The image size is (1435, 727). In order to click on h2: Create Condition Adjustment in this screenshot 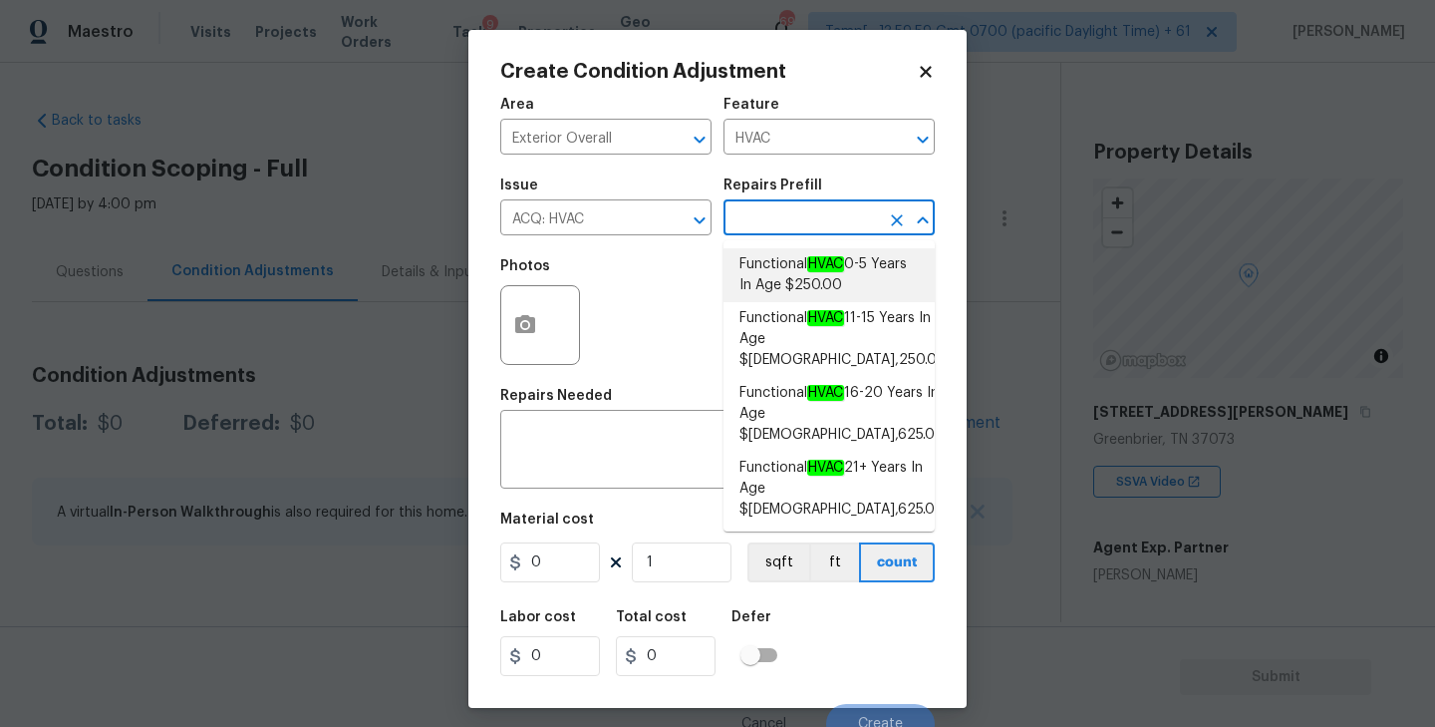, I will do `click(709, 72)`.